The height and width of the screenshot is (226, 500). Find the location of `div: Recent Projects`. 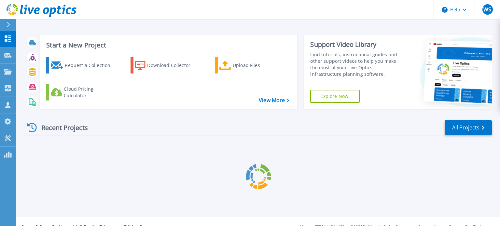

div: Recent Projects is located at coordinates (61, 127).